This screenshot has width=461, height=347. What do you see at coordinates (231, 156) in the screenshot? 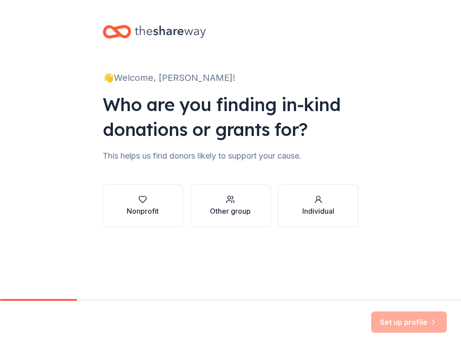
I see `div: This helps us find donors likely to support your cause.` at bounding box center [231, 156].